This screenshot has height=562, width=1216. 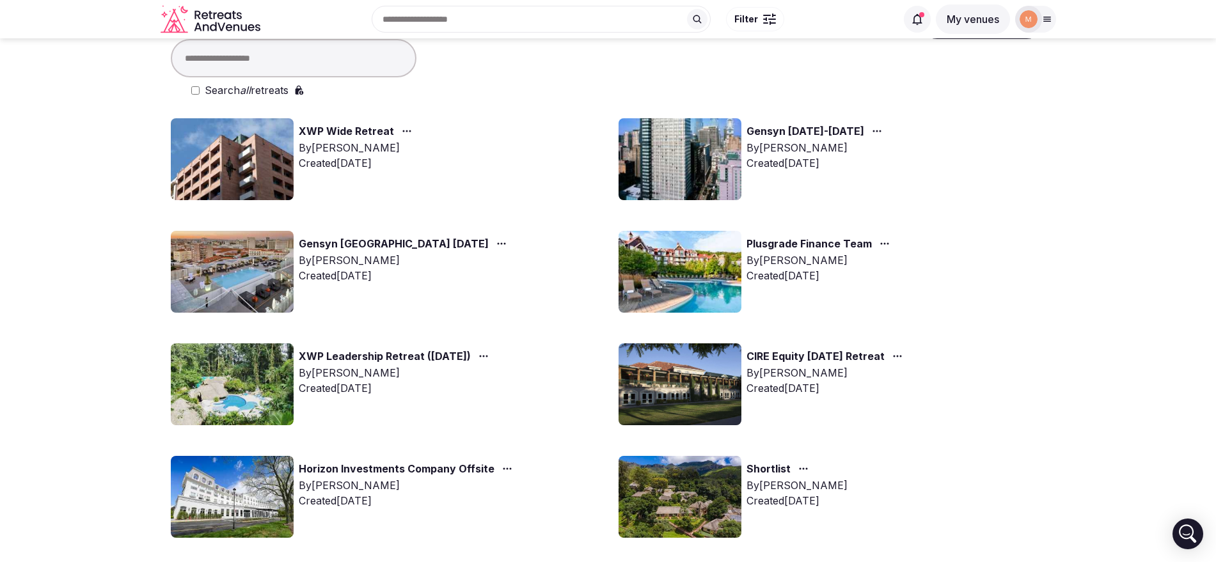 What do you see at coordinates (232, 159) in the screenshot?
I see `img: Top retreat image for the retreat: XWP Wide Retreat` at bounding box center [232, 159].